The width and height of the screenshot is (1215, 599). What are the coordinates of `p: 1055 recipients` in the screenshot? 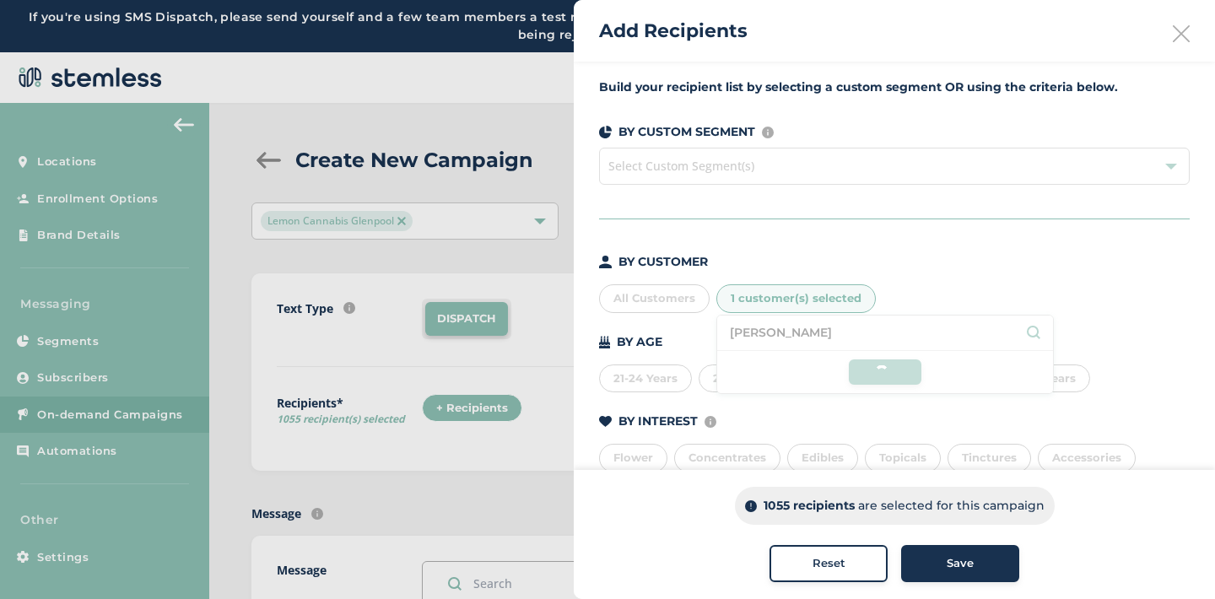 It's located at (809, 506).